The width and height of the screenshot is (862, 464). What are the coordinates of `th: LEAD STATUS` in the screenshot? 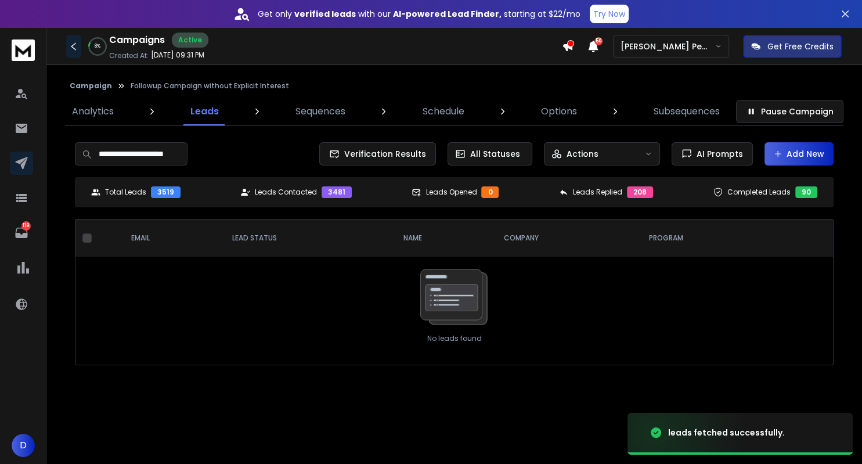 It's located at (308, 238).